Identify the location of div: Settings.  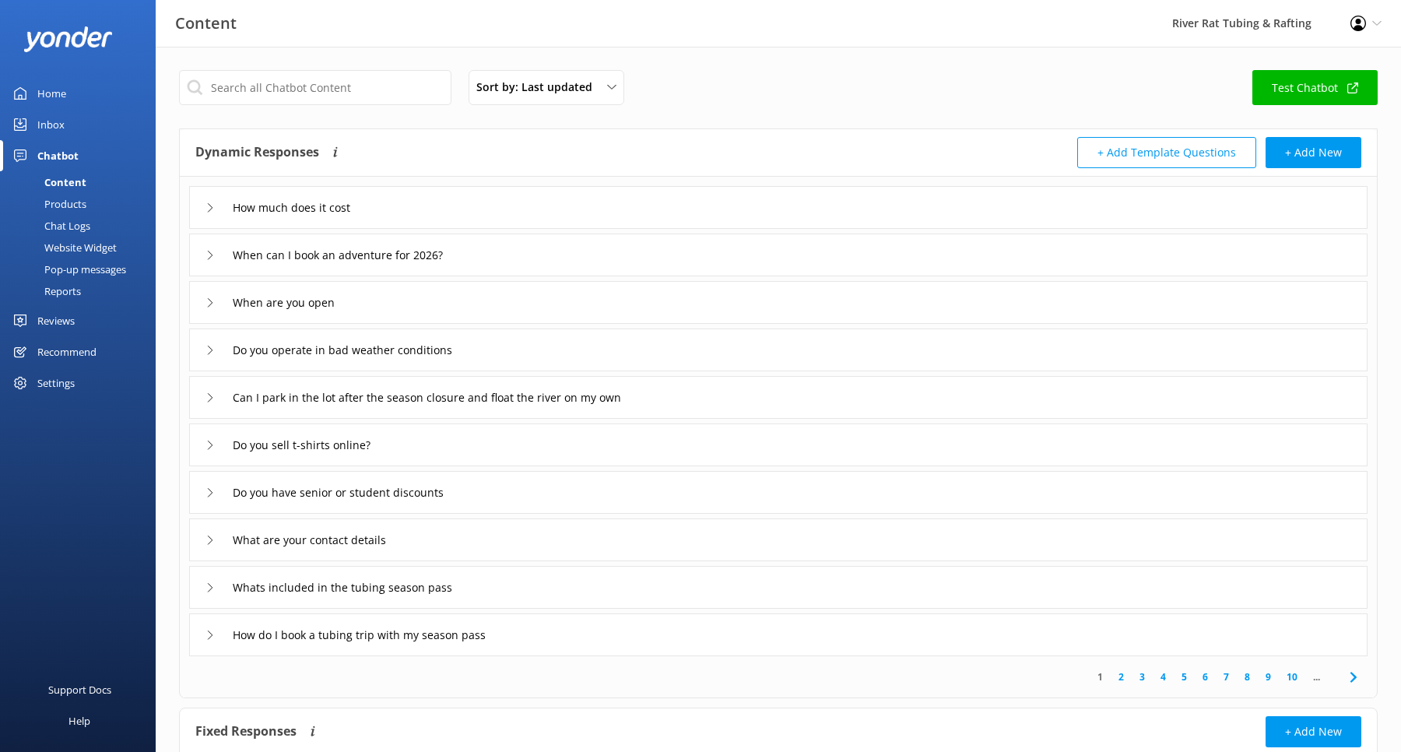
(56, 383).